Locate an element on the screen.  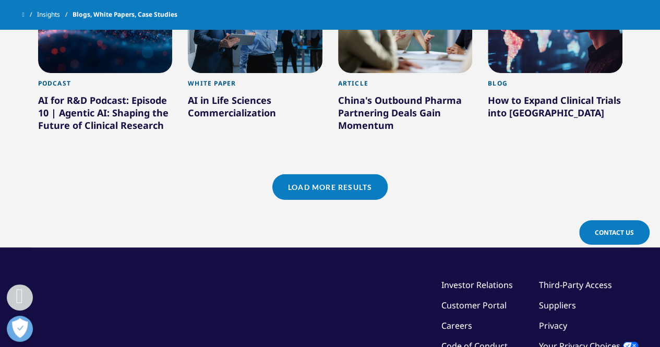
div: Blog is located at coordinates (555, 86).